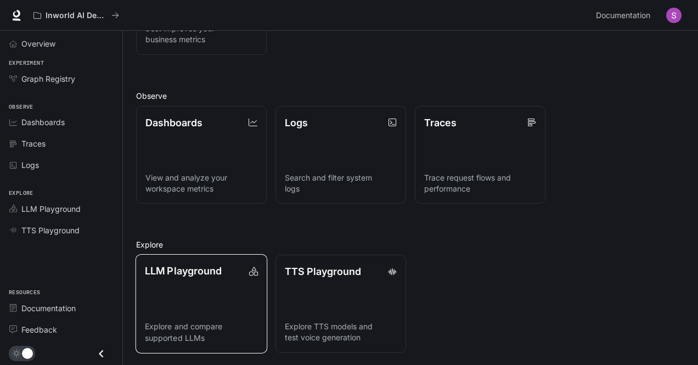 This screenshot has height=365, width=698. What do you see at coordinates (296, 122) in the screenshot?
I see `p: Logs` at bounding box center [296, 122].